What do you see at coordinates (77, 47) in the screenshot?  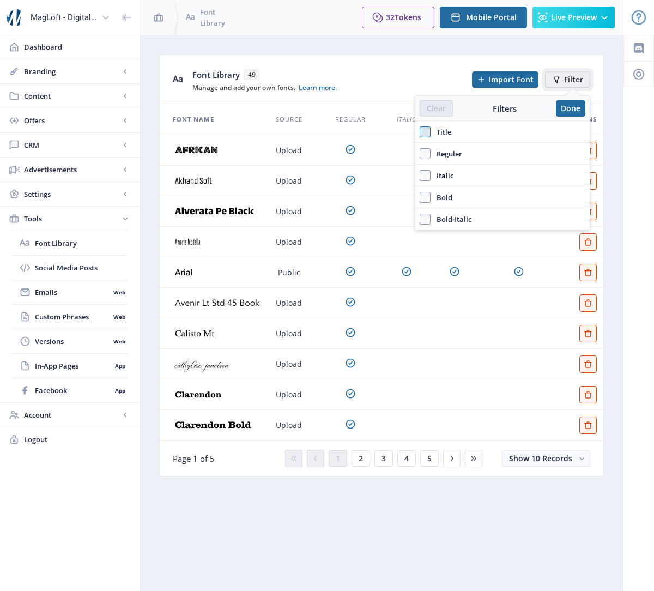 I see `span: Dashboard` at bounding box center [77, 47].